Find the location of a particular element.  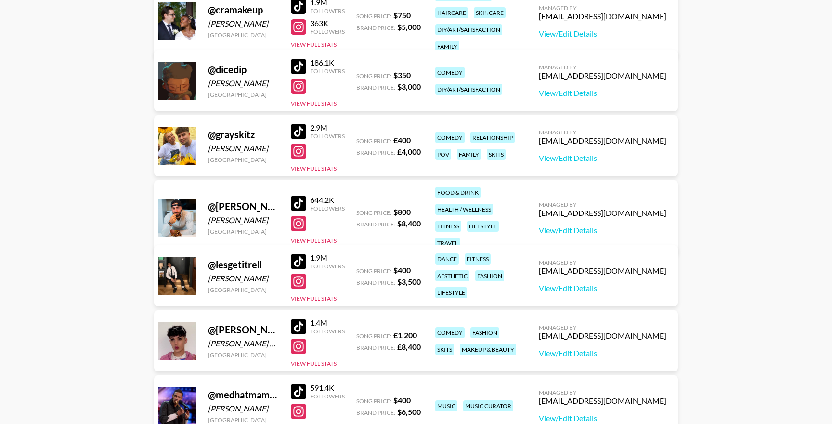

div: @ cramakeup is located at coordinates (244, 10).